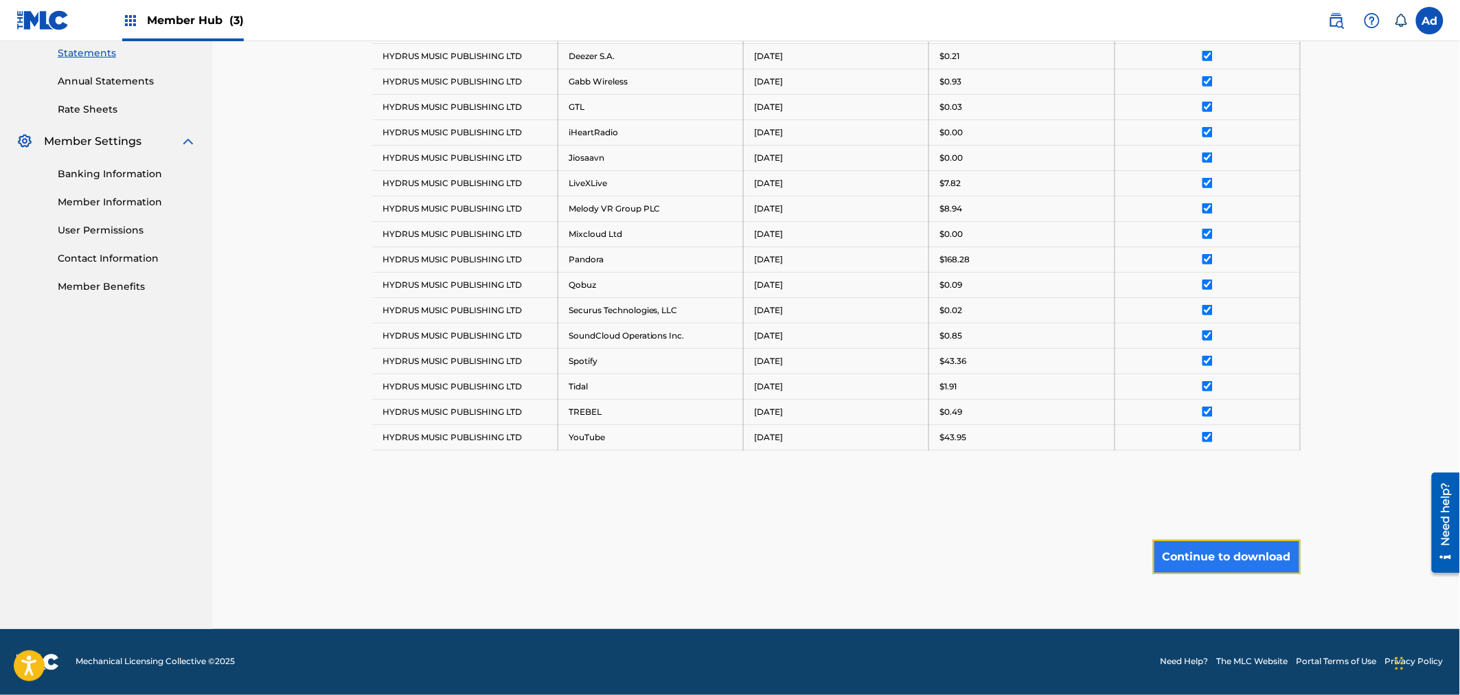 Image resolution: width=1460 pixels, height=695 pixels. I want to click on div: Help, so click(1372, 21).